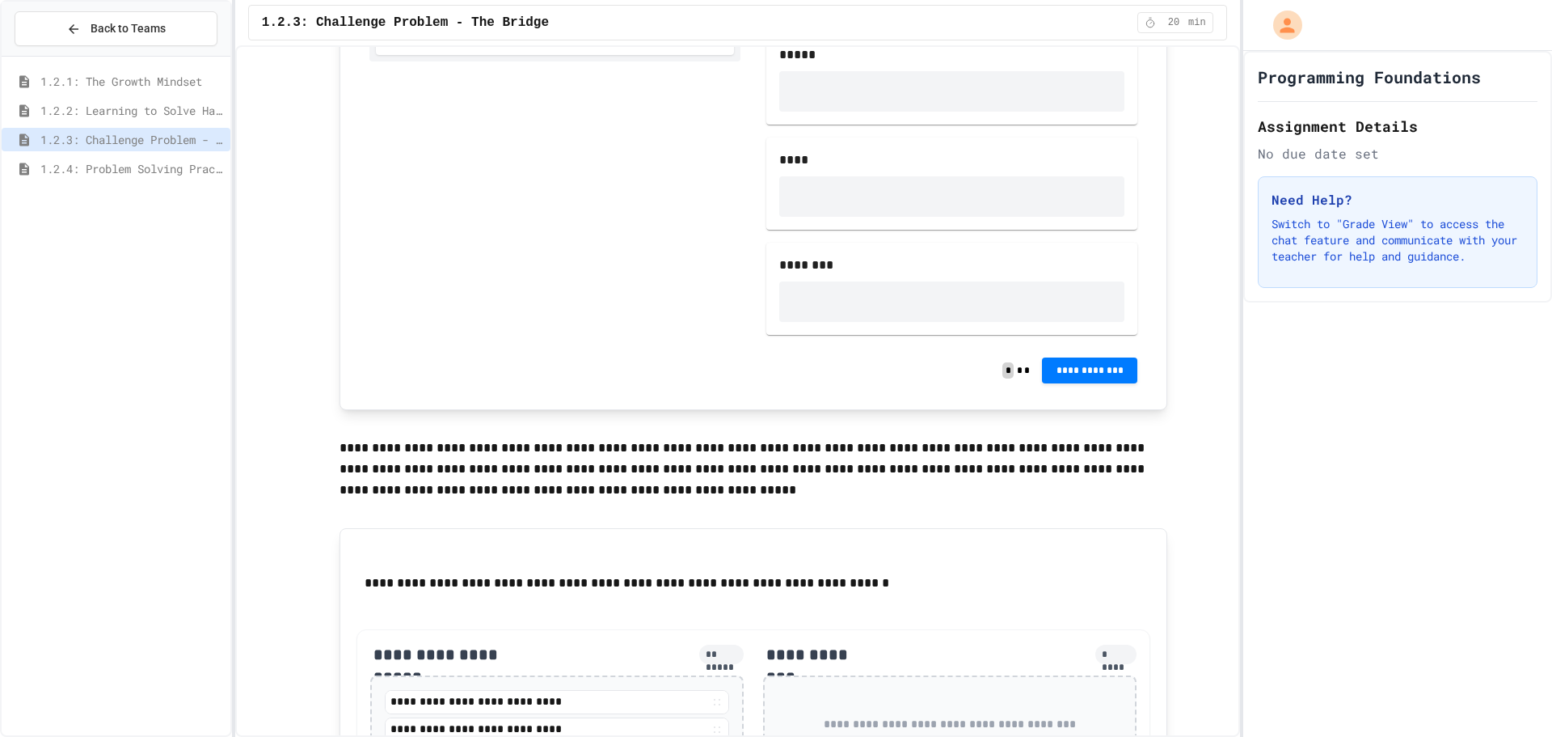 Image resolution: width=1552 pixels, height=737 pixels. What do you see at coordinates (1197, 23) in the screenshot?
I see `span: min` at bounding box center [1197, 23].